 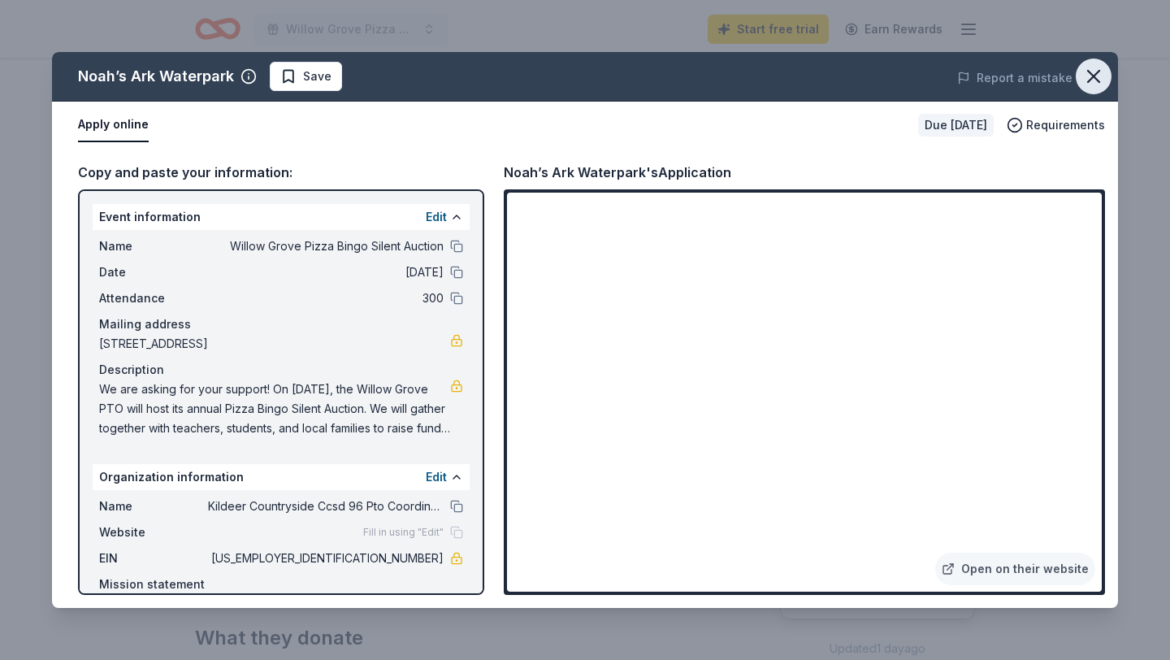 What do you see at coordinates (305, 76) in the screenshot?
I see `button: Save` at bounding box center [305, 76].